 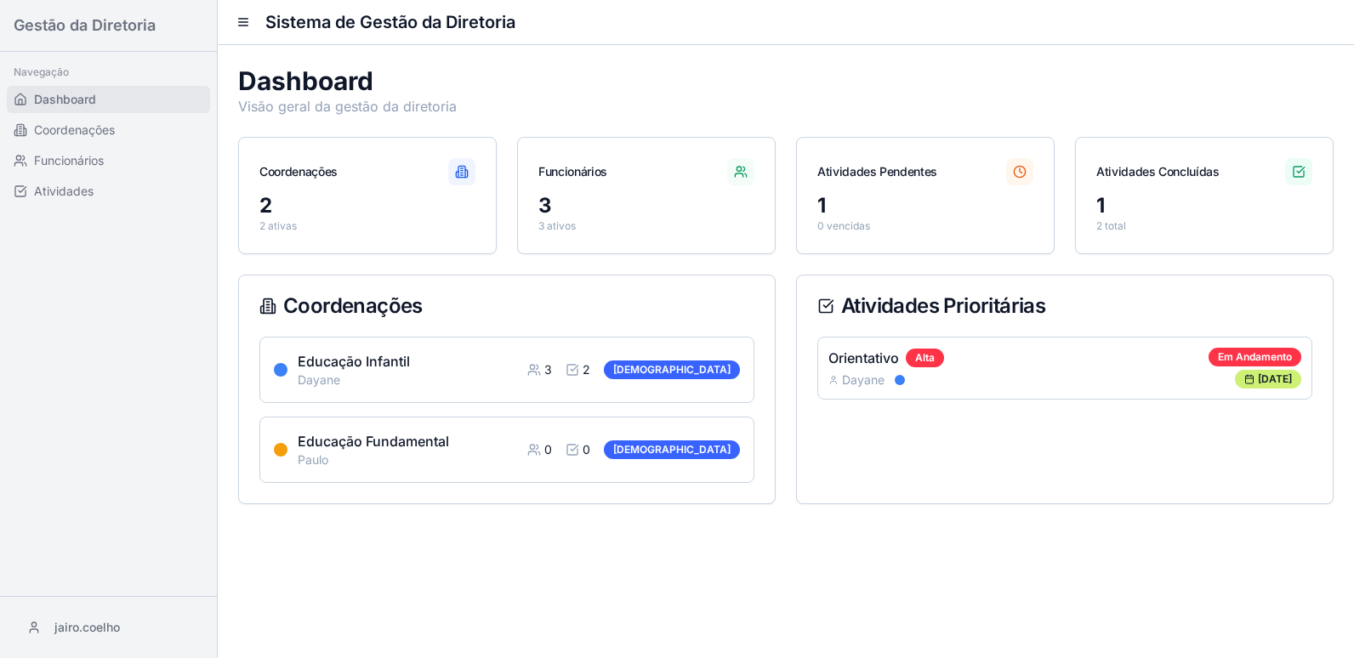 What do you see at coordinates (87, 628) in the screenshot?
I see `span: jairo.coelho` at bounding box center [87, 628].